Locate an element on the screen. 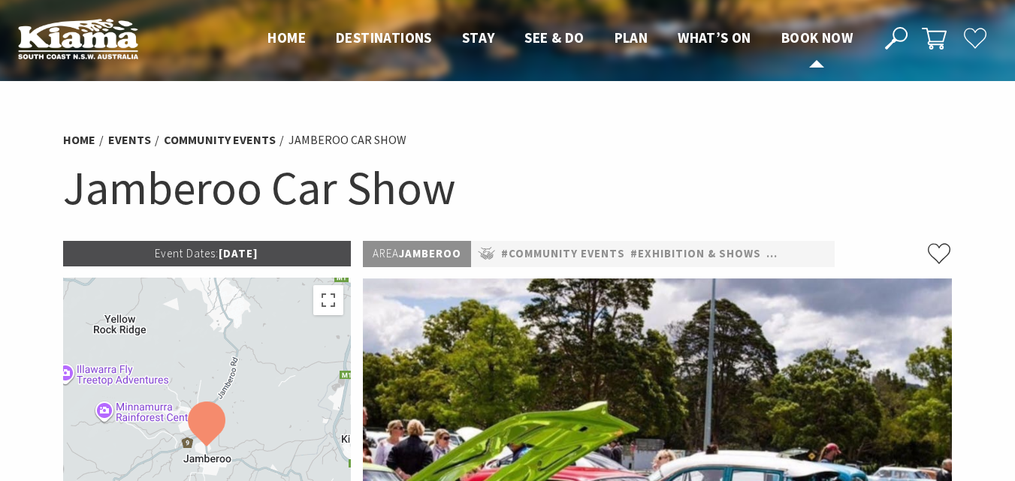 This screenshot has height=481, width=1015. h1: Jamberoo Car Show is located at coordinates (508, 188).